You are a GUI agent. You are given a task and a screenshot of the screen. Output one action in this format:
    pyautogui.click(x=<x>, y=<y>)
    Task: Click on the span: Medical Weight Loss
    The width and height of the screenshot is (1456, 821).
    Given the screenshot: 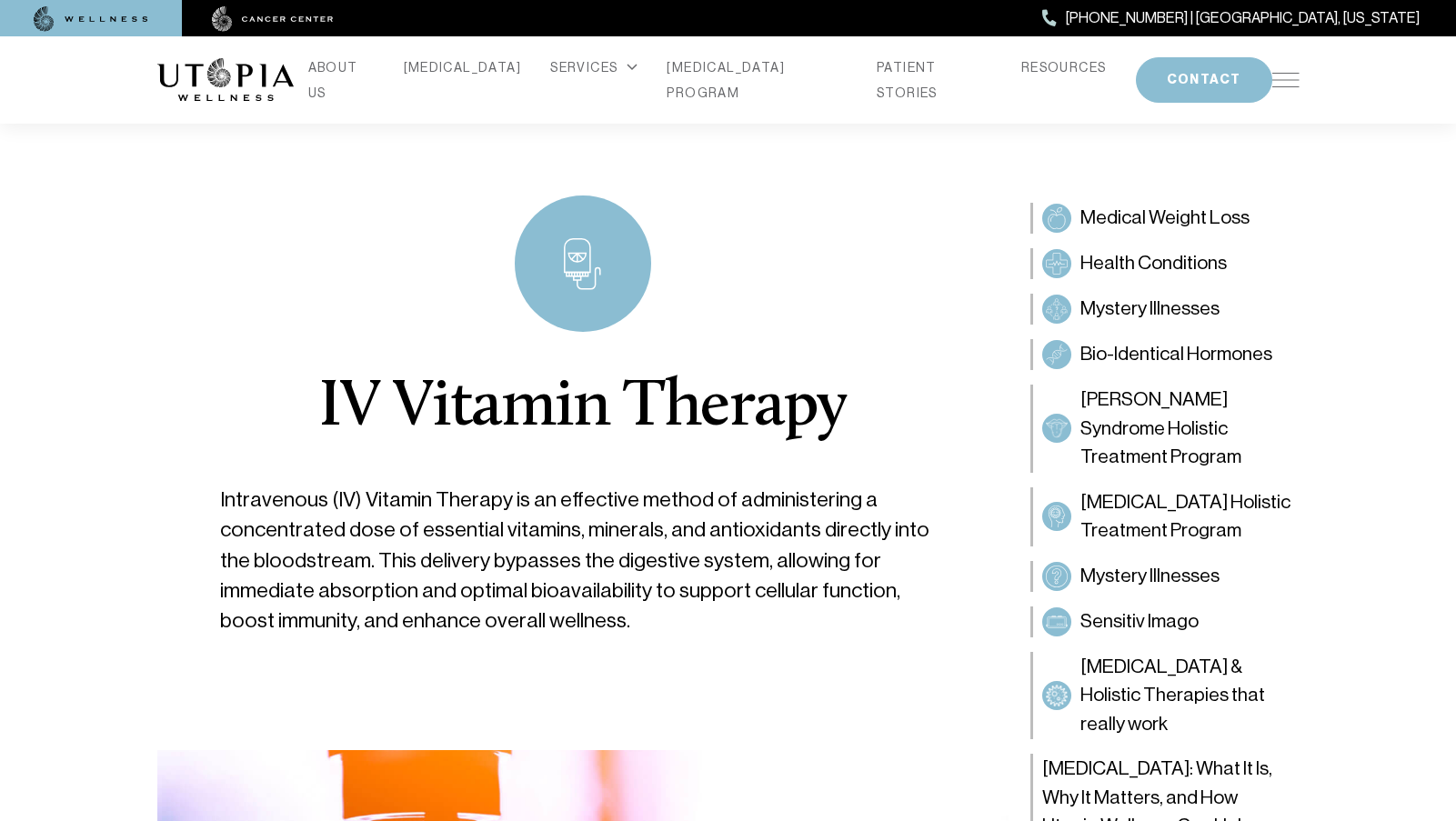 What is the action you would take?
    pyautogui.click(x=1166, y=218)
    